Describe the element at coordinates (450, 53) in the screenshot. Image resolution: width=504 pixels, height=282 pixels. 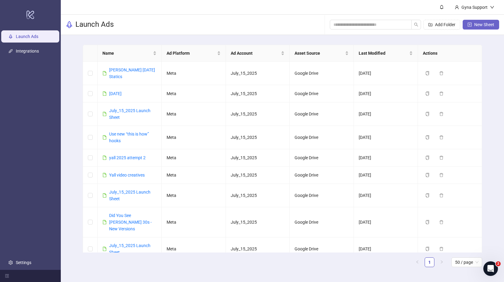
I see `th: Actions` at that location.